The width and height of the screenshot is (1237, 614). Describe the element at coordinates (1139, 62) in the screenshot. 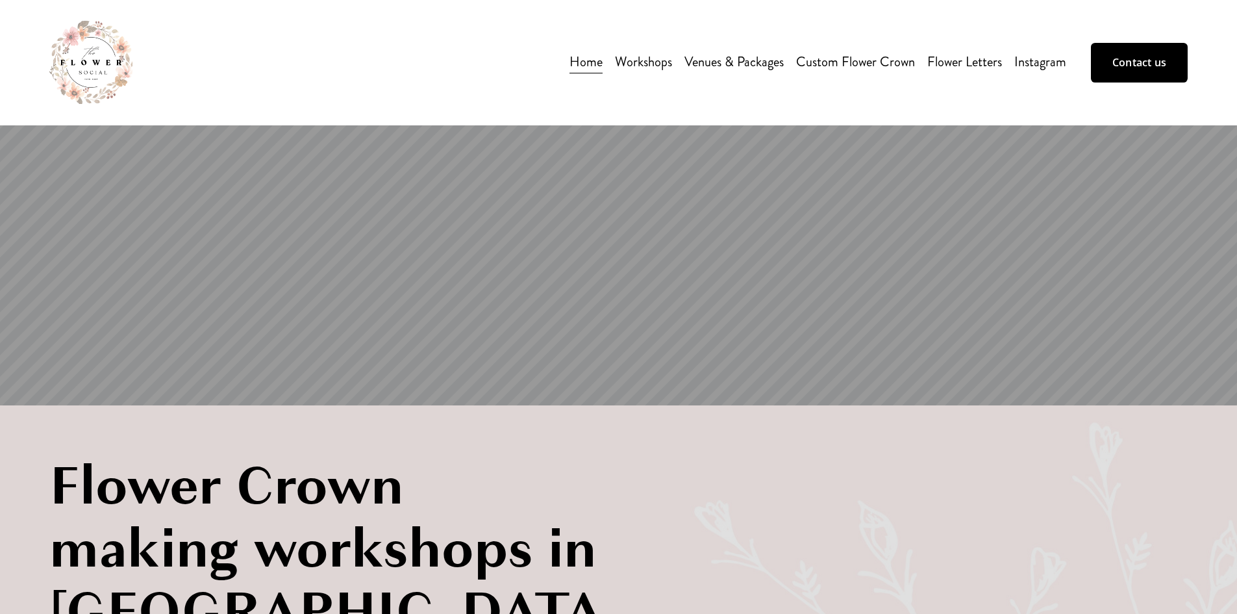

I see `a: Contact us` at that location.